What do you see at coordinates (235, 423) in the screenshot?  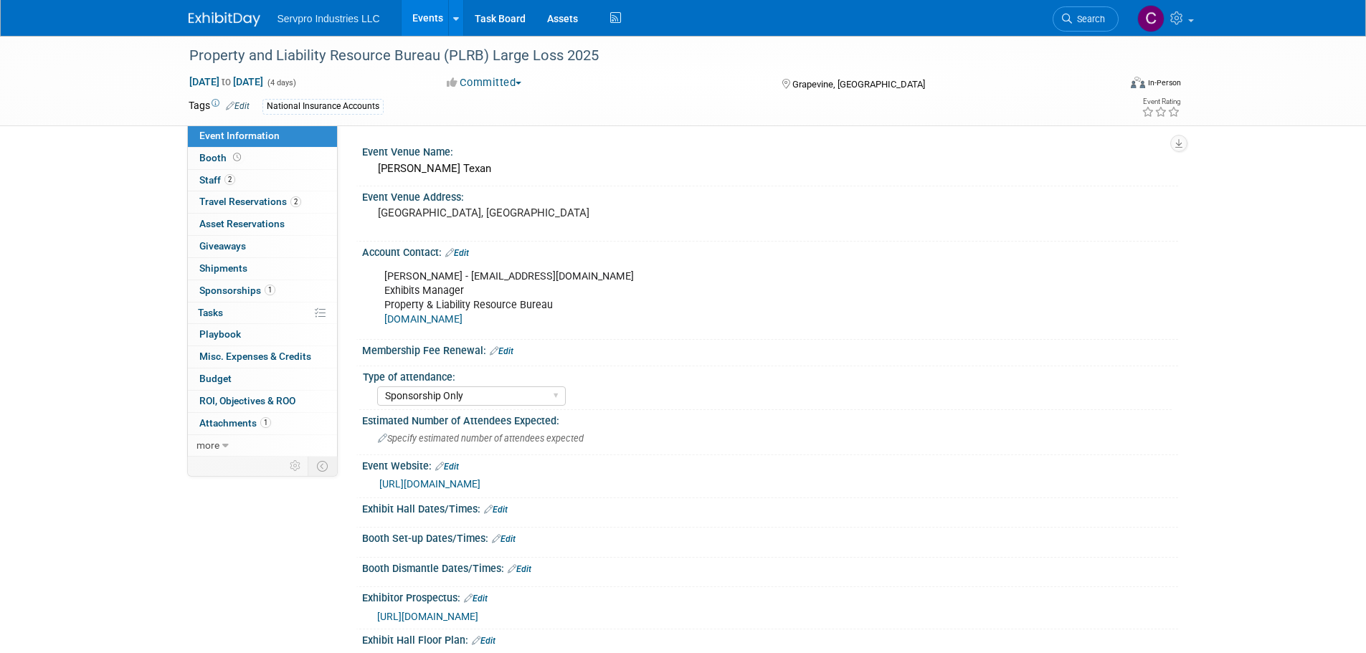 I see `span: Attachments` at bounding box center [235, 423].